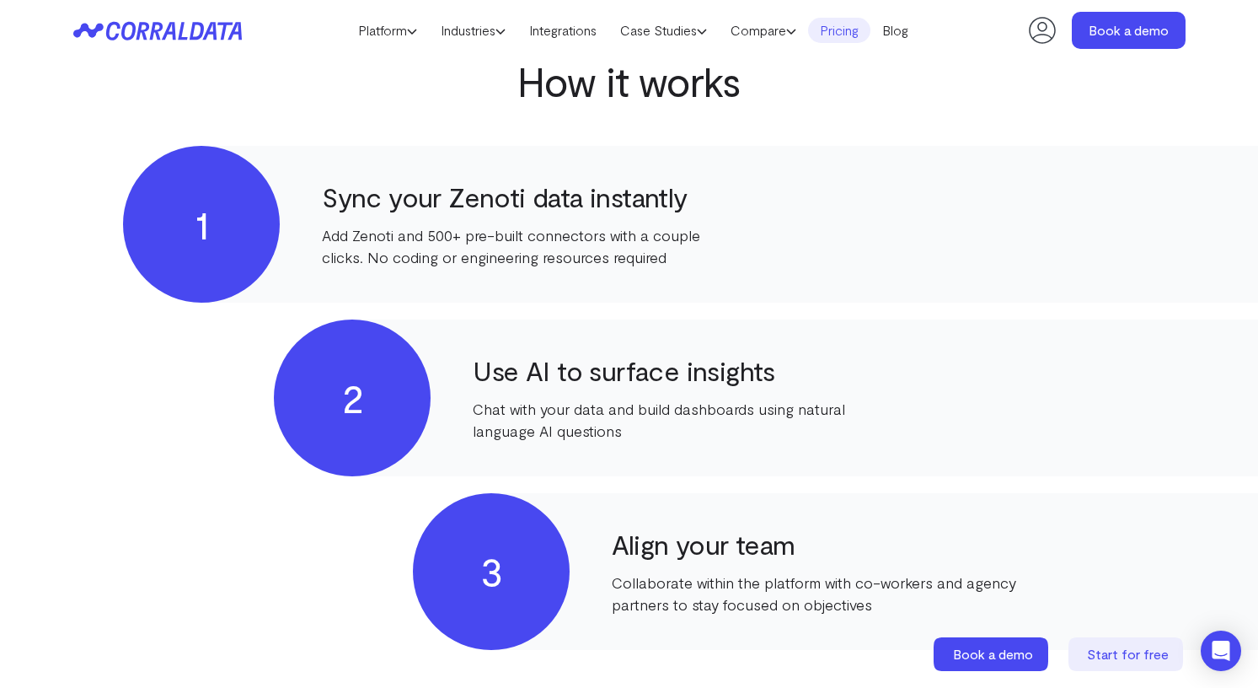 The height and width of the screenshot is (688, 1258). I want to click on p: Add Zenoti and 500+ pre-built connectors with a couple clicks. No coding or engineering resources..., so click(524, 246).